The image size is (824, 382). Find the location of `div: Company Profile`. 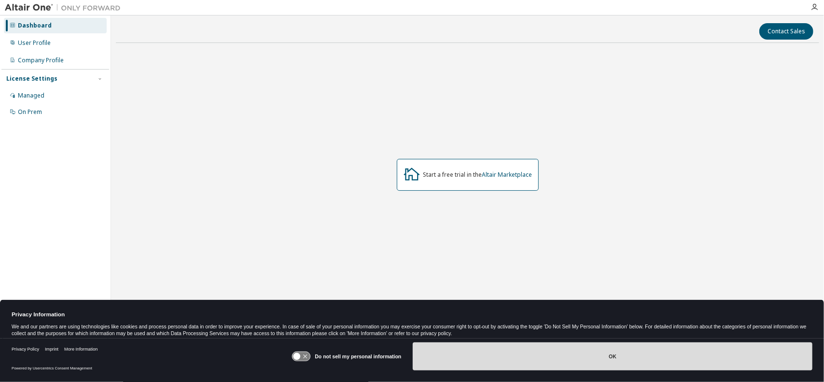

div: Company Profile is located at coordinates (41, 60).